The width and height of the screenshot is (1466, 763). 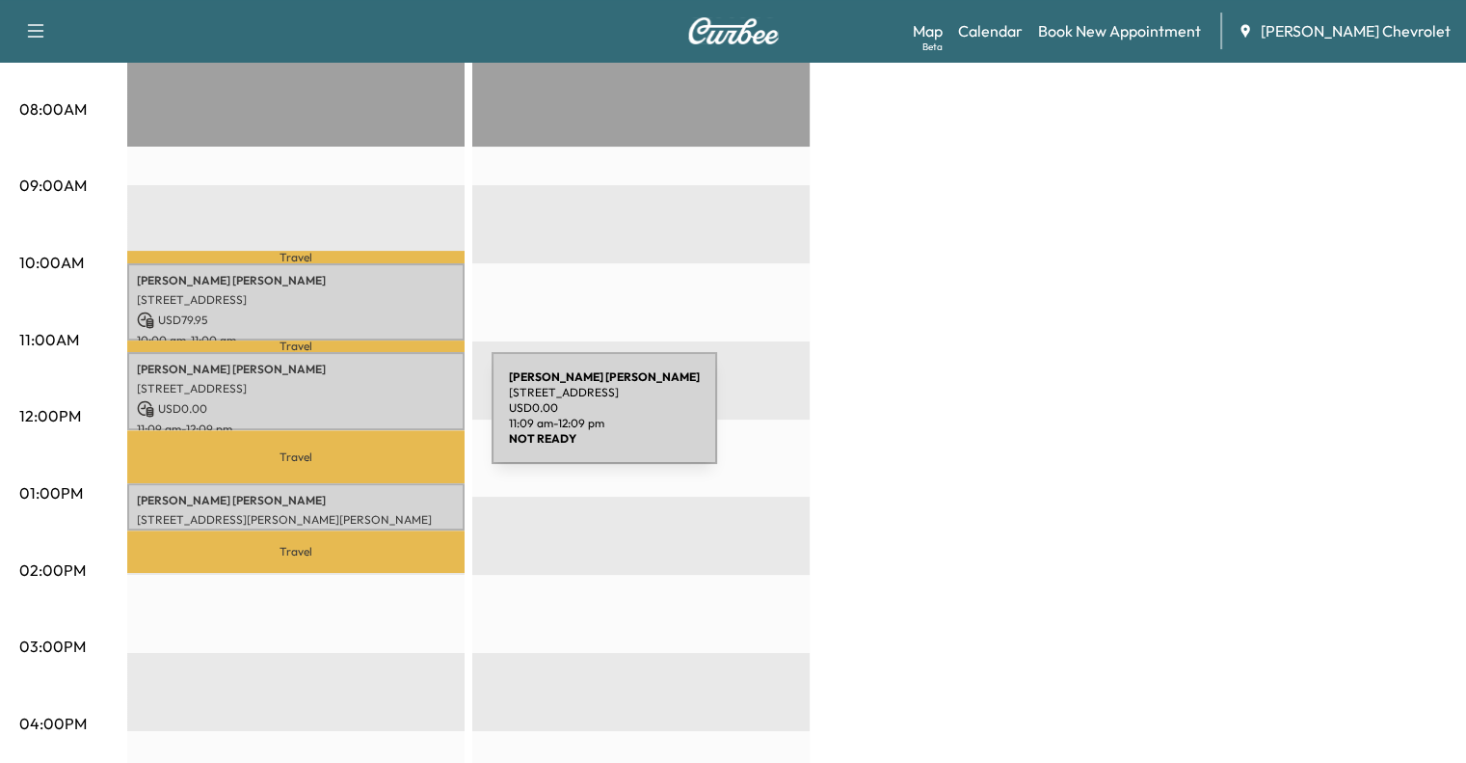 What do you see at coordinates (52, 570) in the screenshot?
I see `p: 02:00PM` at bounding box center [52, 570].